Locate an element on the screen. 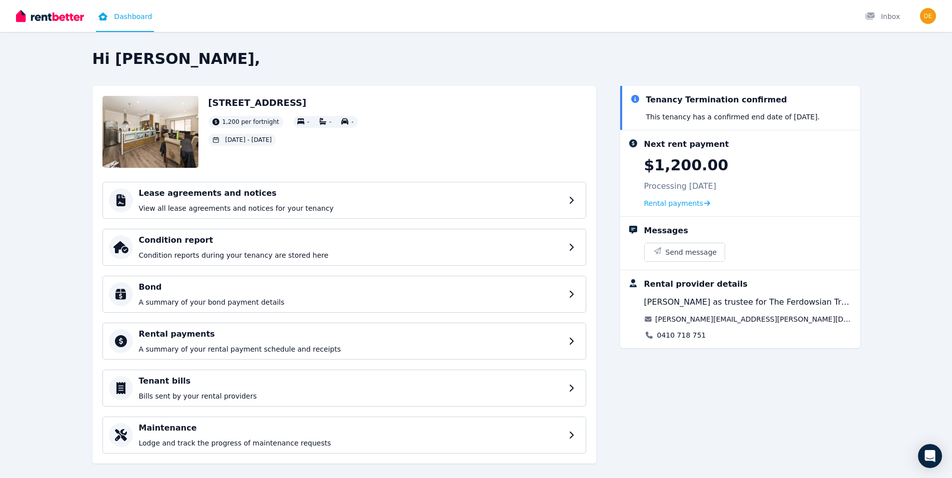 Image resolution: width=952 pixels, height=478 pixels. h4: Bond is located at coordinates (351, 287).